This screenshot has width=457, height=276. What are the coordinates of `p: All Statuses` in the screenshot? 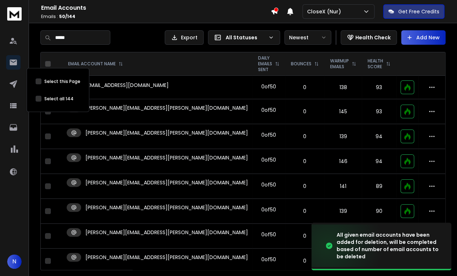 It's located at (245, 37).